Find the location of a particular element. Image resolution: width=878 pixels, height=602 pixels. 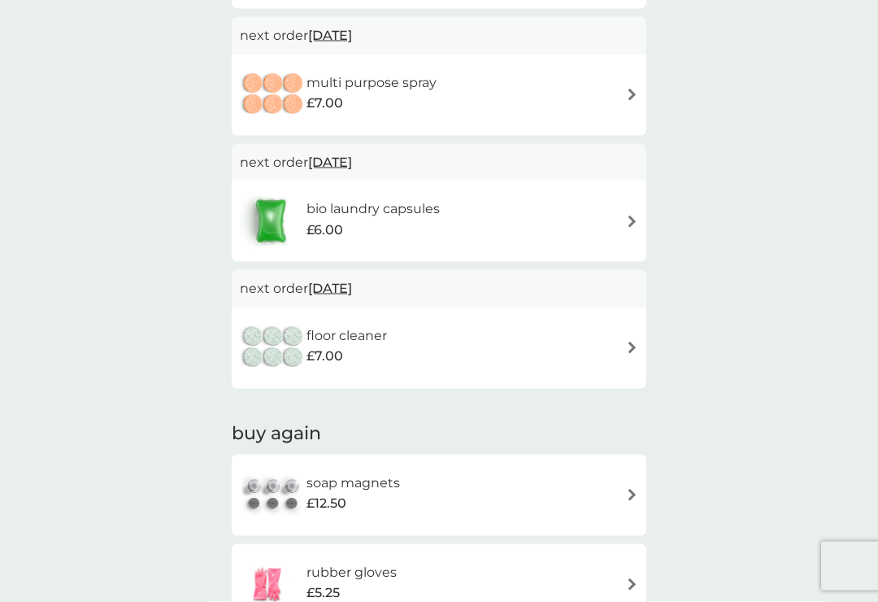

h6: multi purpose spray is located at coordinates (372, 83).